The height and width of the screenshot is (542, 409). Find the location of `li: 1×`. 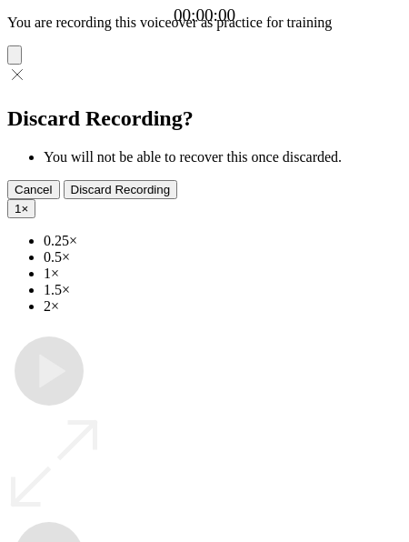

li: 1× is located at coordinates (223, 274).